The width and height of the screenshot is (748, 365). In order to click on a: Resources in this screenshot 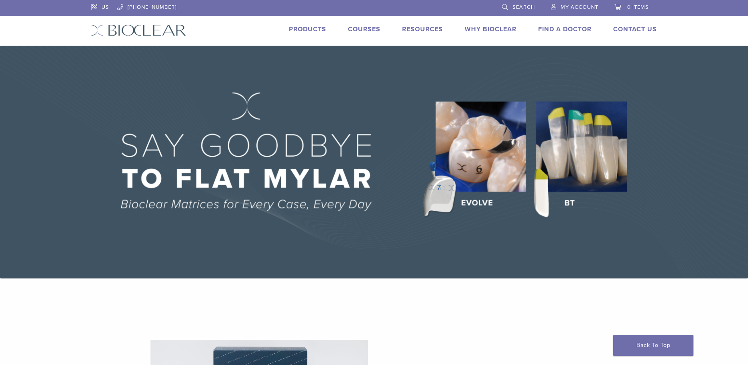, I will do `click(422, 29)`.